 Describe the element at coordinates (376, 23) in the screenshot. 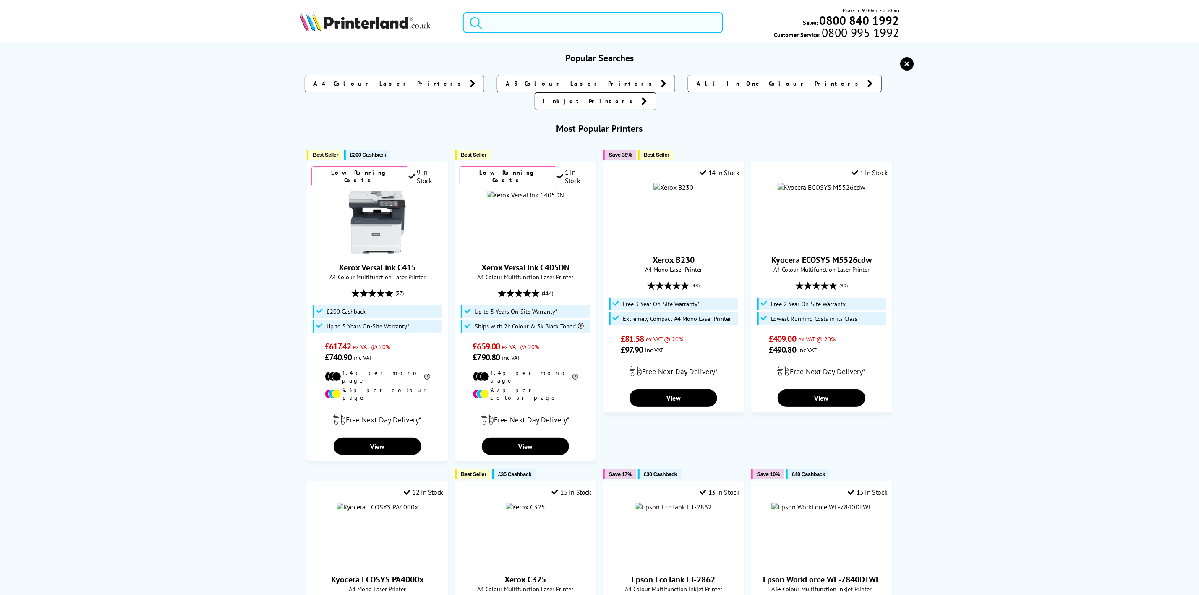

I see `a: Printerland Logo` at that location.